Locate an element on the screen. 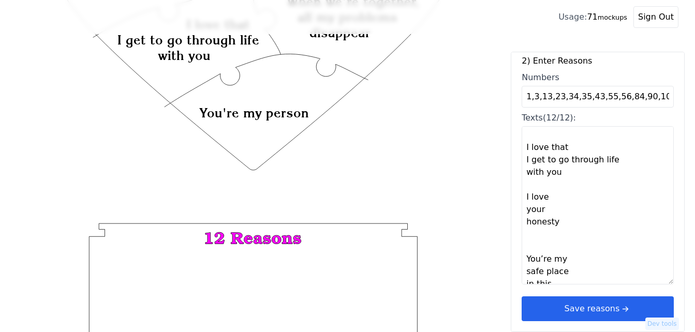 The width and height of the screenshot is (695, 332). div: Texts is located at coordinates (598, 118).